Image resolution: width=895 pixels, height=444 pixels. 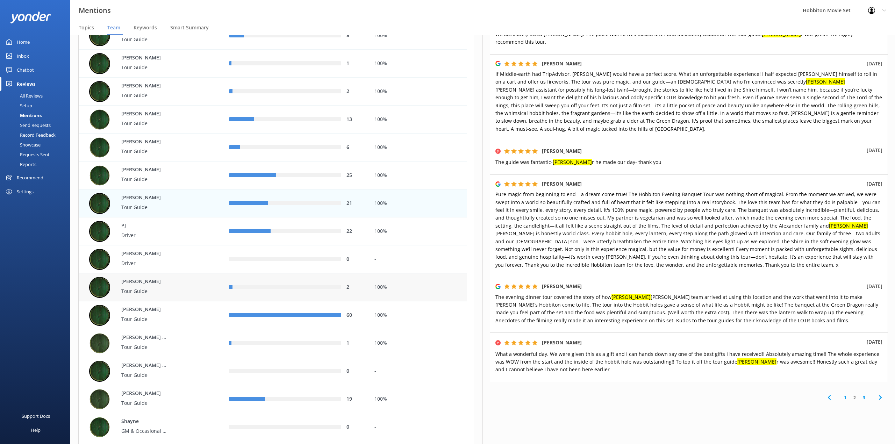 What do you see at coordinates (86, 28) in the screenshot?
I see `span: Topics` at bounding box center [86, 28].